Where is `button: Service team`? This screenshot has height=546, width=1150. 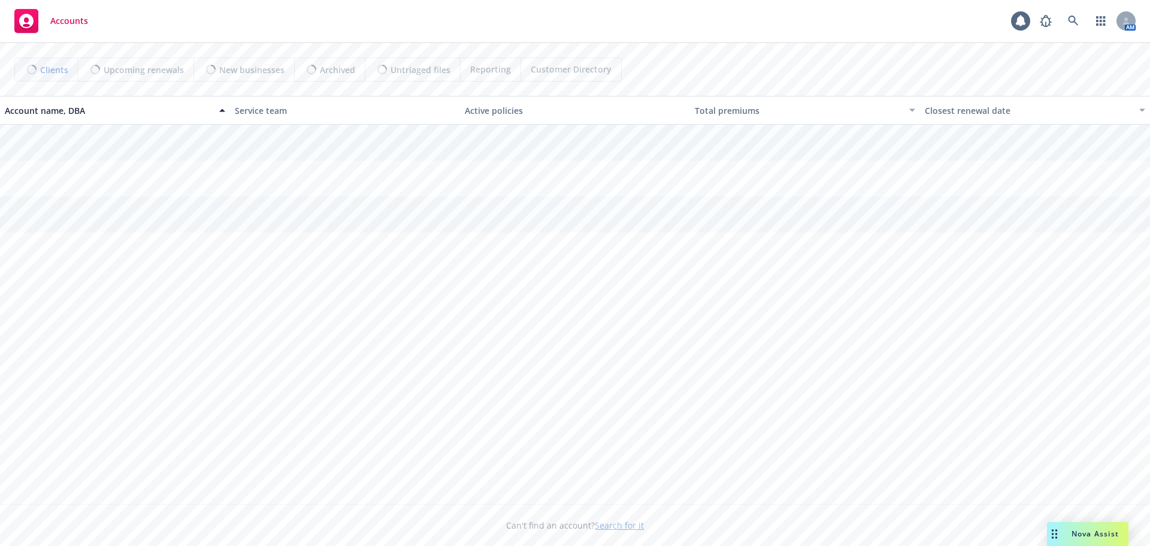
button: Service team is located at coordinates (345, 110).